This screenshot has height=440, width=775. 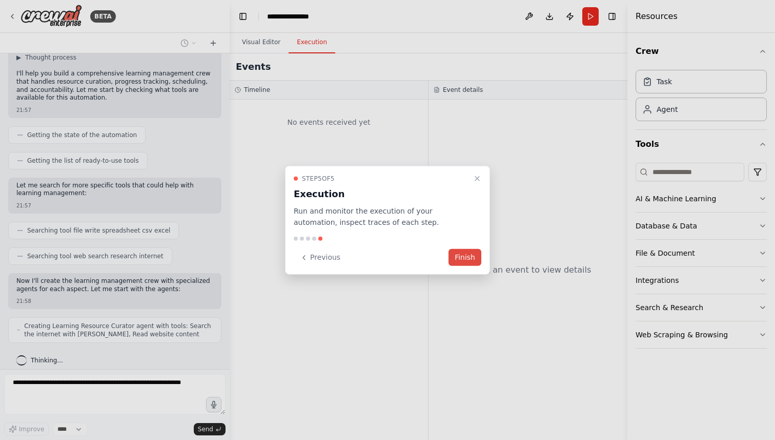 What do you see at coordinates (477, 178) in the screenshot?
I see `button: Close walkthrough` at bounding box center [477, 178].